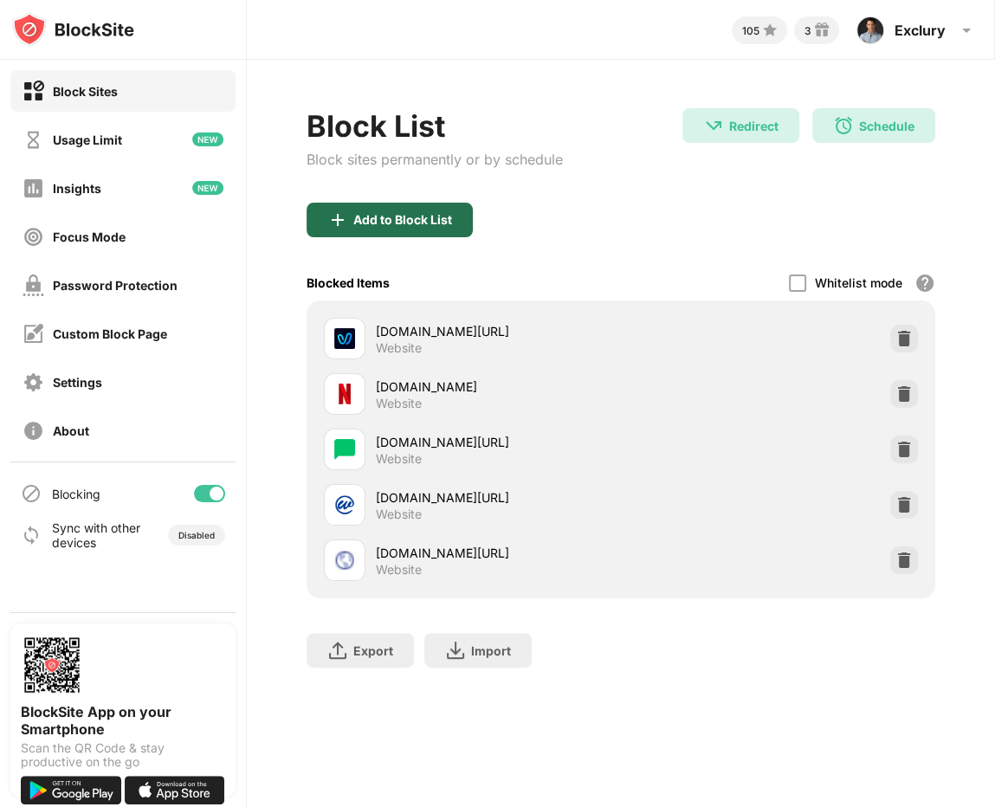 The height and width of the screenshot is (807, 995). What do you see at coordinates (822, 30) in the screenshot?
I see `img: reward-small.svg` at bounding box center [822, 30].